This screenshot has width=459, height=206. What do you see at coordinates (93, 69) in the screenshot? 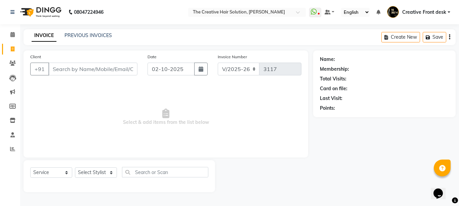
I see `input: Search by Name/Mobile/Email/Code` at bounding box center [93, 69].